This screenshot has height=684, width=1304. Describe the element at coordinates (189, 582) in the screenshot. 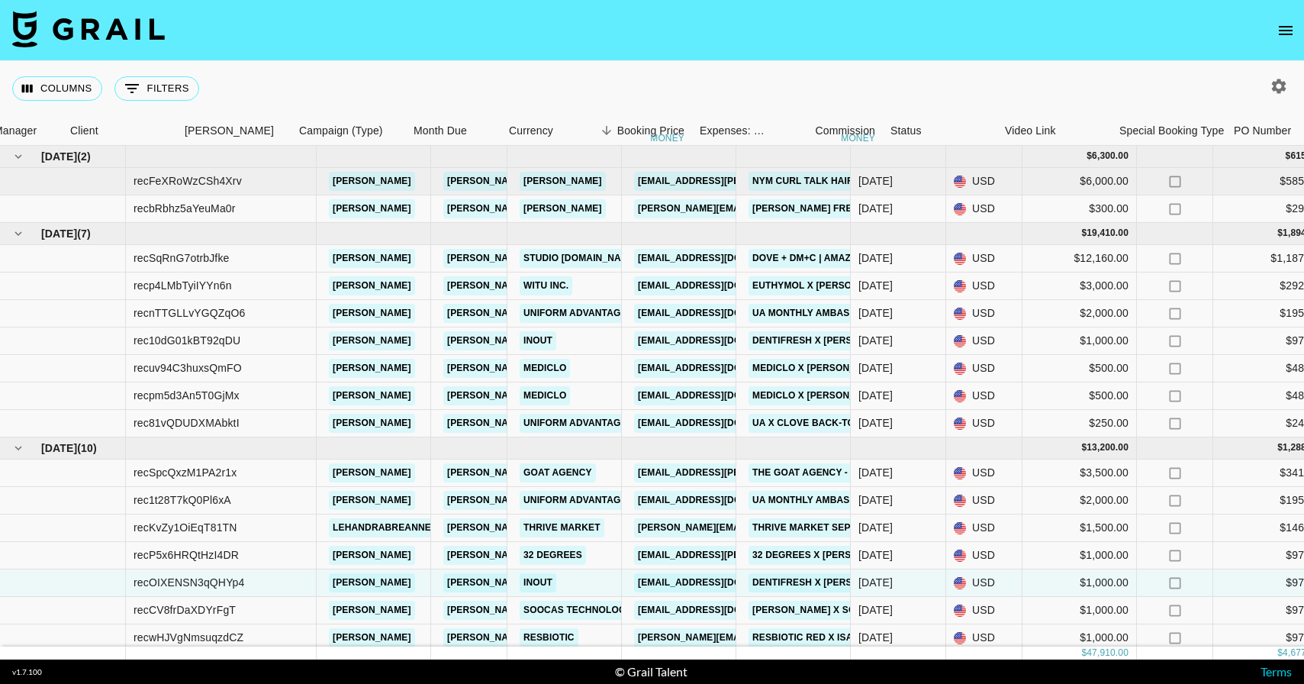

I see `div: recOIXENSN3qQHYp4` at that location.